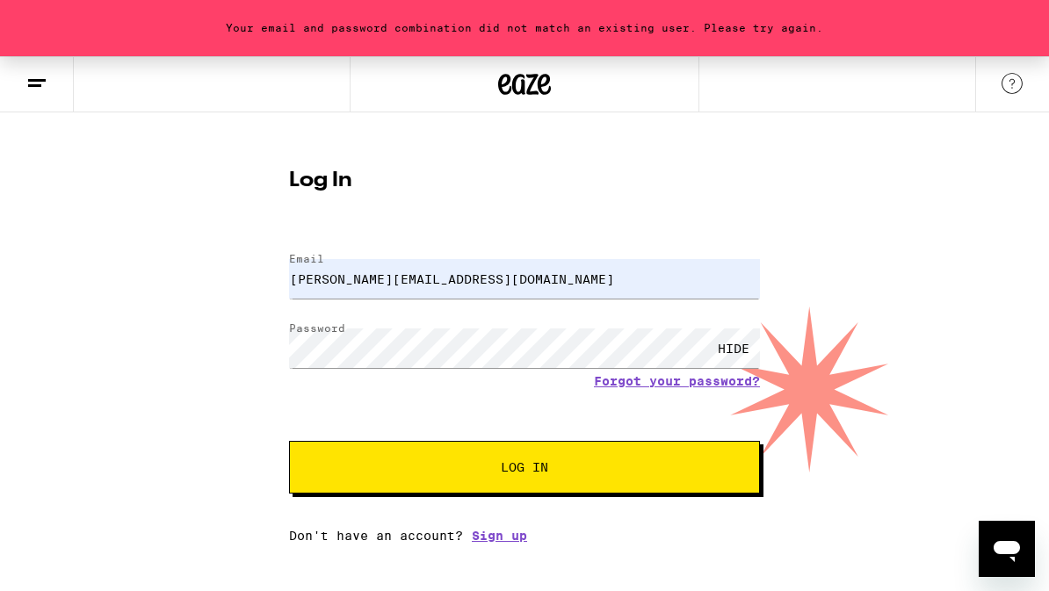  What do you see at coordinates (307, 258) in the screenshot?
I see `label: Email` at bounding box center [307, 258].